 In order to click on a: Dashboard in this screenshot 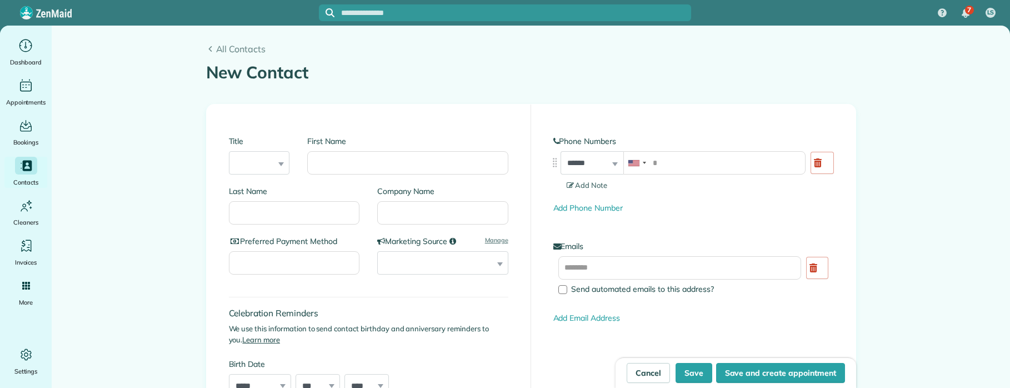, I will do `click(26, 52)`.